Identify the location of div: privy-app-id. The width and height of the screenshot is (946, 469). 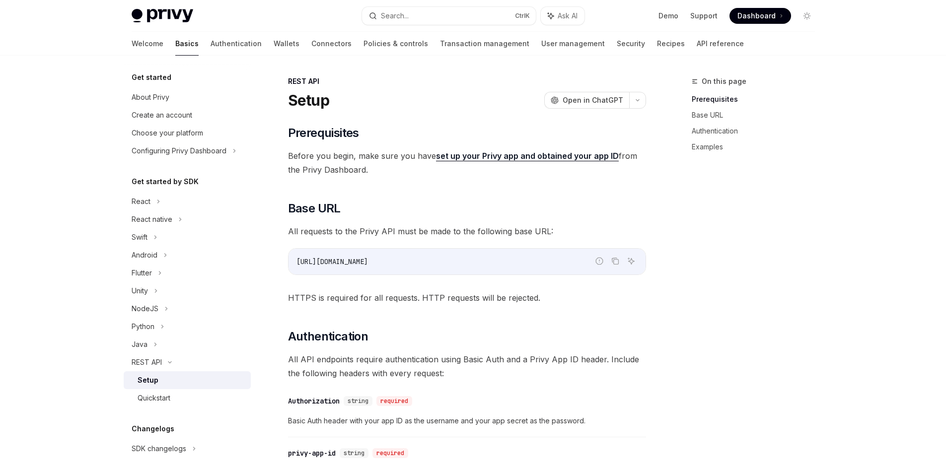
(312, 453).